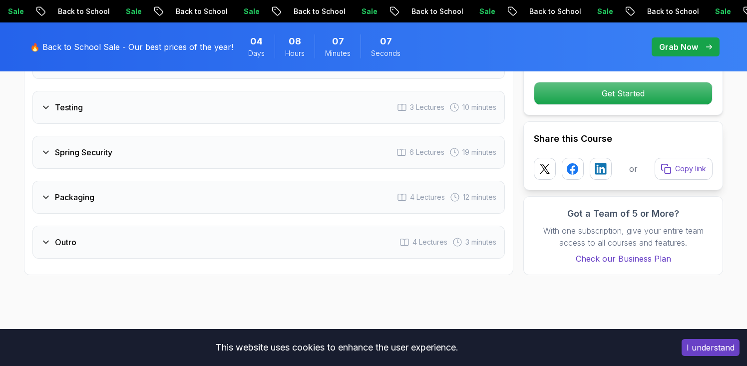 Image resolution: width=747 pixels, height=366 pixels. Describe the element at coordinates (295, 53) in the screenshot. I see `span: Hours` at that location.